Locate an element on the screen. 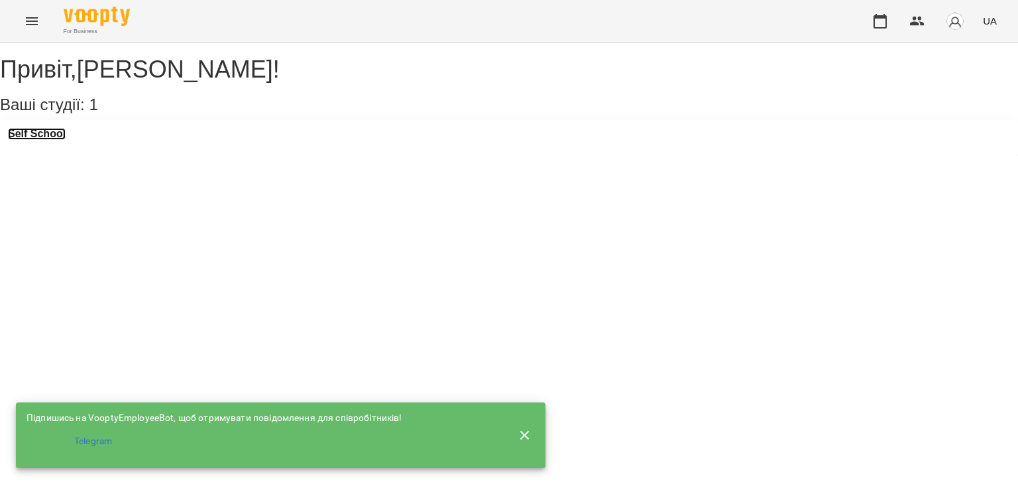 This screenshot has width=1018, height=484. h3: Self School is located at coordinates (36, 134).